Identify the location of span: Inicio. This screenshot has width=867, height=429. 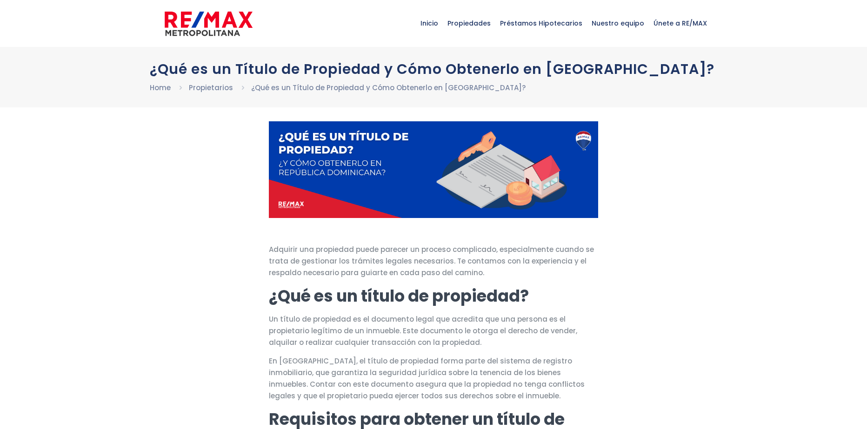
(429, 23).